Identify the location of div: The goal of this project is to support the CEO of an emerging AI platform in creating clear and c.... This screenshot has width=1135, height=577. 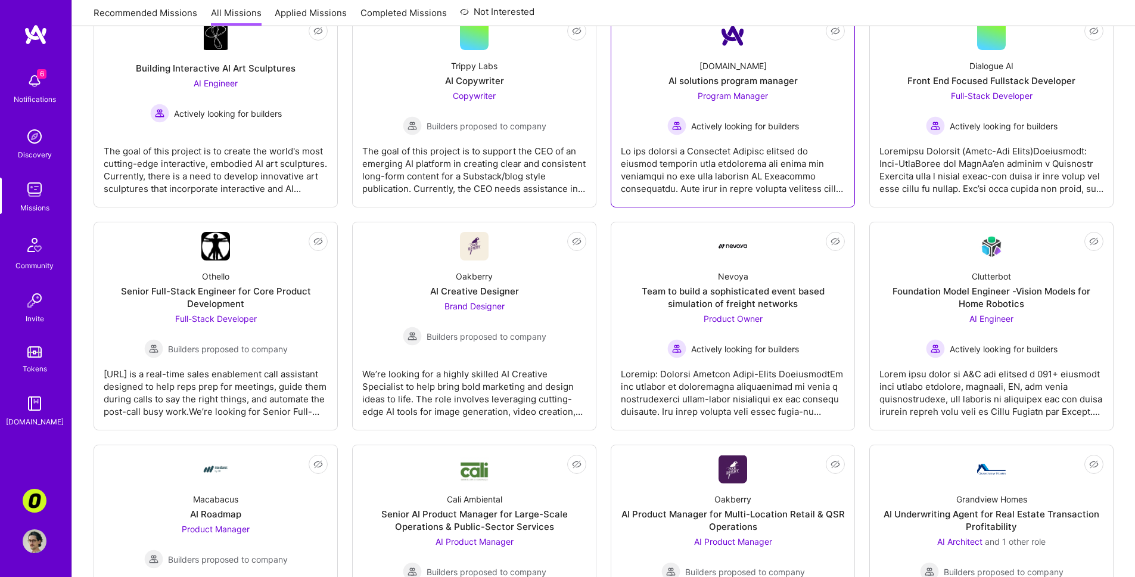
(474, 165).